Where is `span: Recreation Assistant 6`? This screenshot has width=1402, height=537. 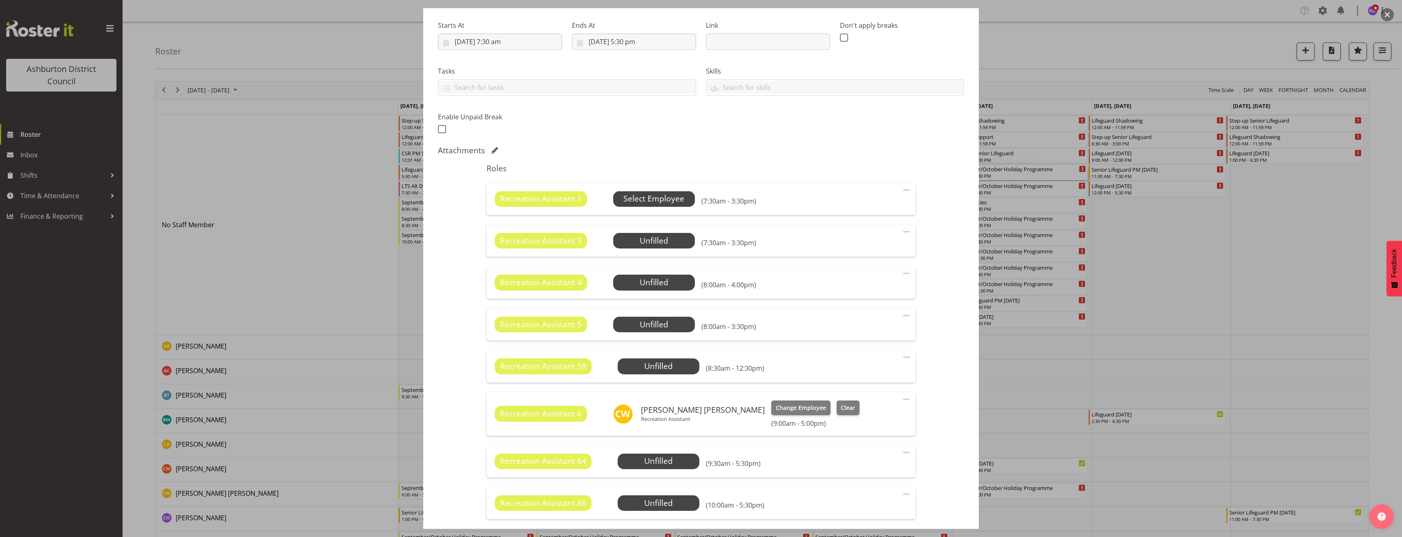
span: Recreation Assistant 6 is located at coordinates (541, 413).